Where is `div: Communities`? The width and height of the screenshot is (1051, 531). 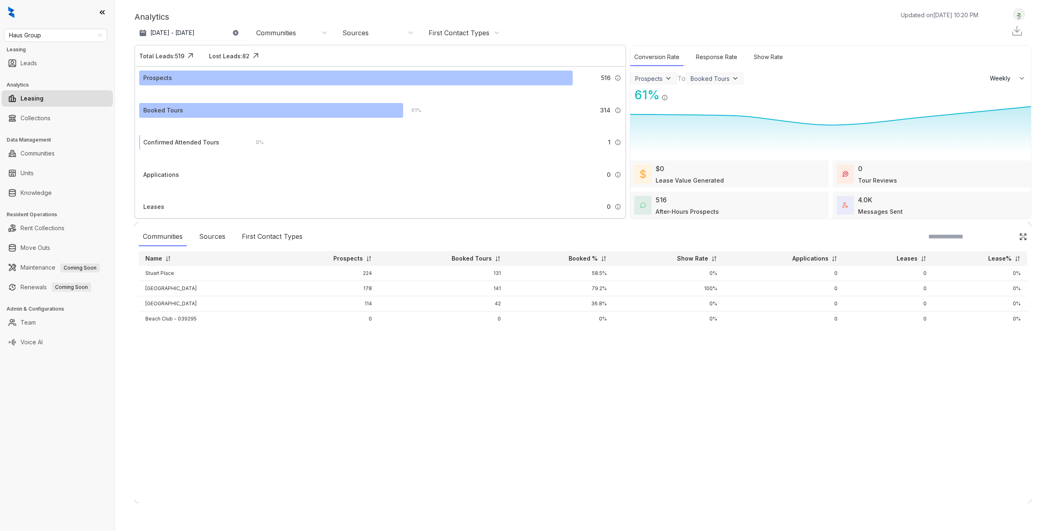
div: Communities is located at coordinates (276, 33).